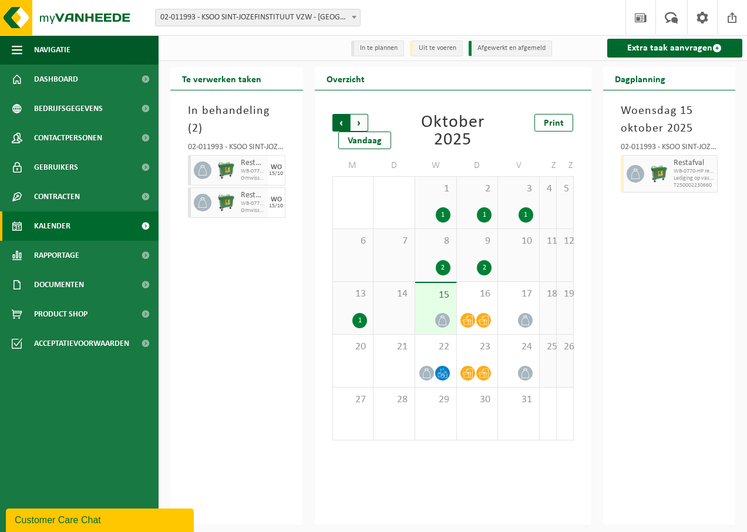  I want to click on span: 3, so click(518, 189).